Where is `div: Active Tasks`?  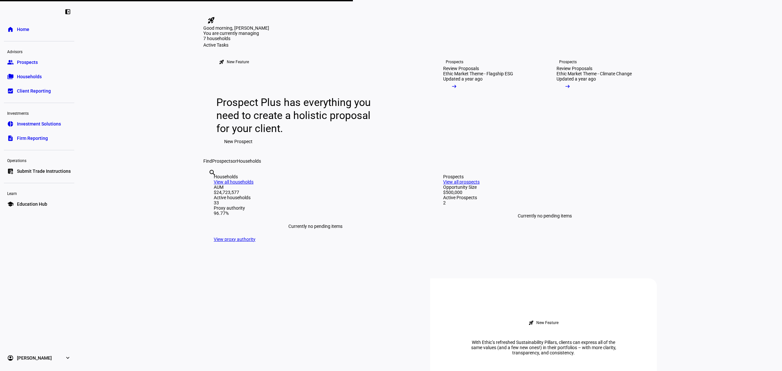 div: Active Tasks is located at coordinates (430, 45).